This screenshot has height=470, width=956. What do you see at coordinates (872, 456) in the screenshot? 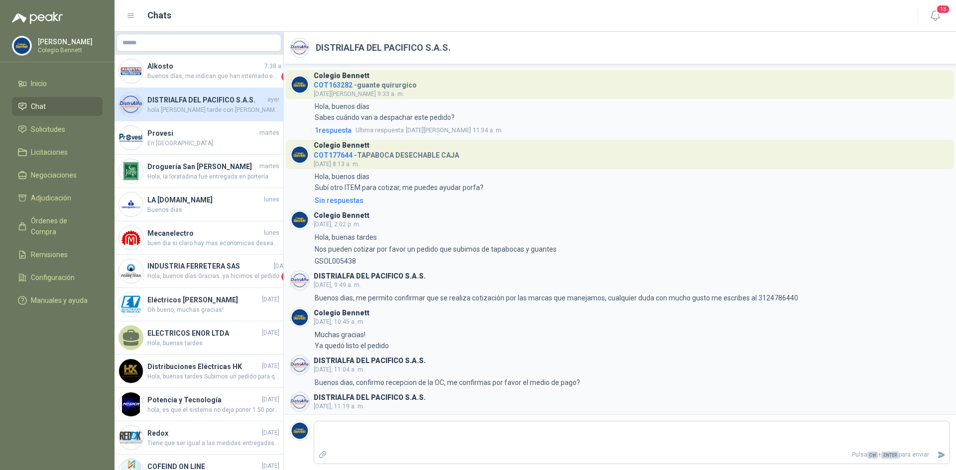
I see `span: Ctrl` at bounding box center [872, 456].